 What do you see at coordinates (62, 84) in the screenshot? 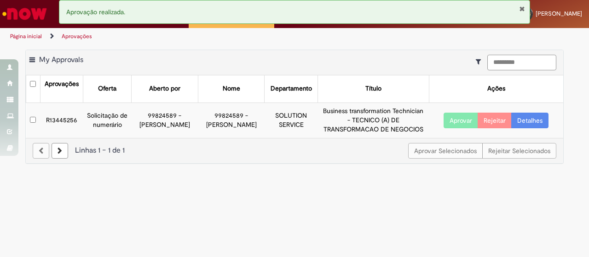
I see `div: Aprovações` at bounding box center [62, 84].